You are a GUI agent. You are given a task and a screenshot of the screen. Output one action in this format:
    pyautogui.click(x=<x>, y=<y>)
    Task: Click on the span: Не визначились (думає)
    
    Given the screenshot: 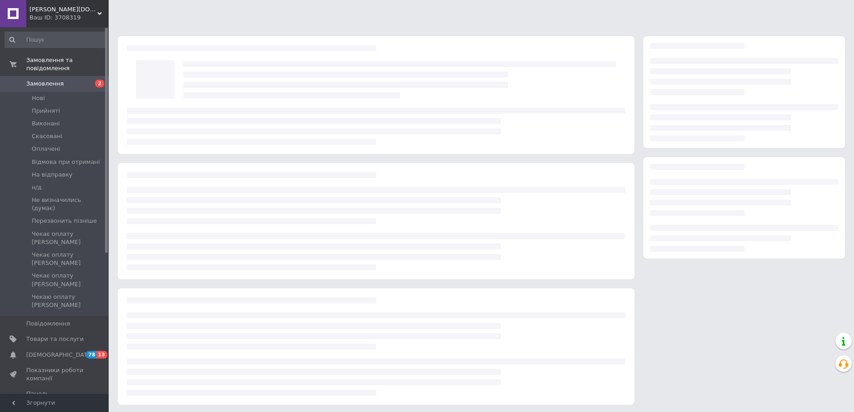 What is the action you would take?
    pyautogui.click(x=69, y=204)
    